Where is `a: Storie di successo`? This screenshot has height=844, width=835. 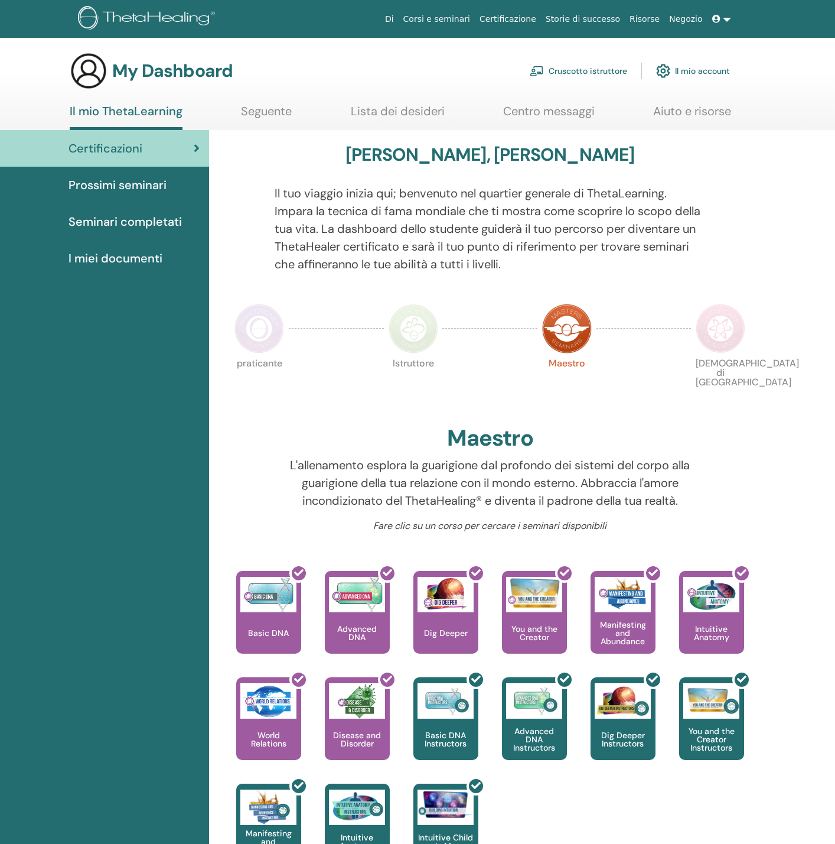
a: Storie di successo is located at coordinates (583, 19).